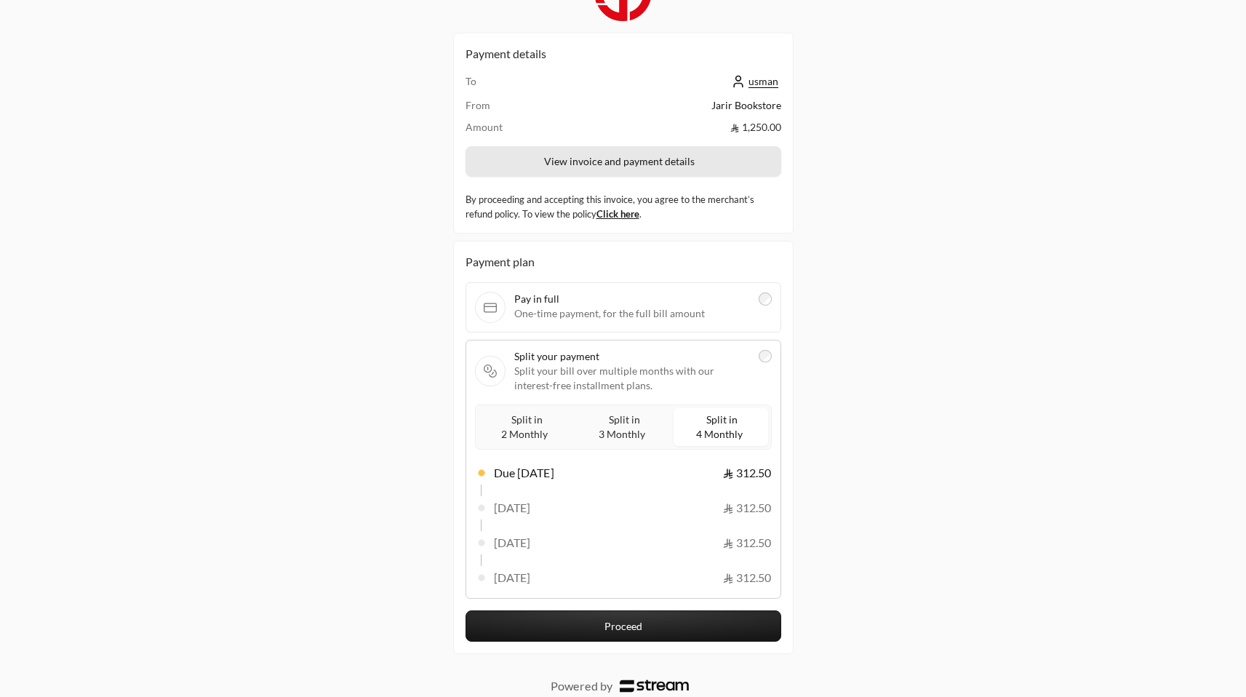  Describe the element at coordinates (721, 426) in the screenshot. I see `span: Split in 4 Monthly` at that location.